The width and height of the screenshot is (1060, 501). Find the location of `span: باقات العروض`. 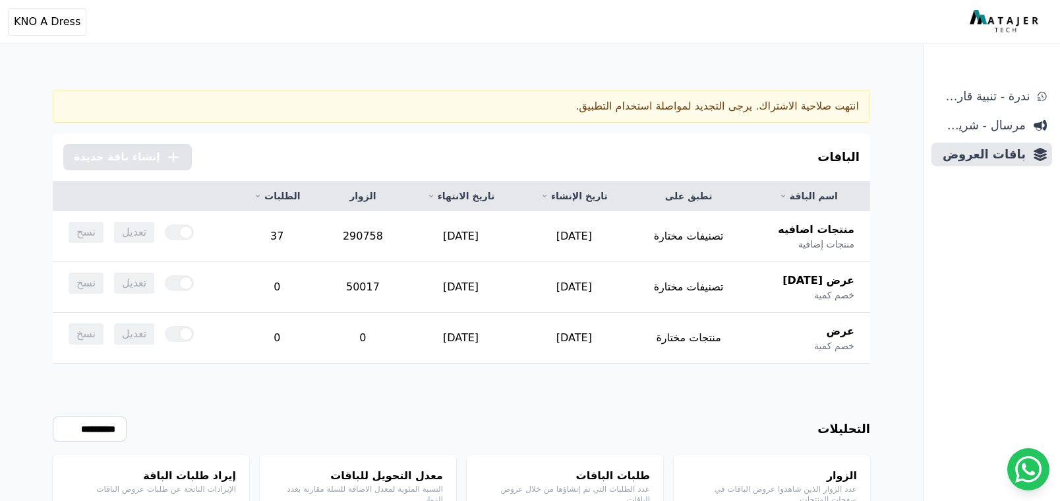

span: باقات العروض is located at coordinates (981, 154).